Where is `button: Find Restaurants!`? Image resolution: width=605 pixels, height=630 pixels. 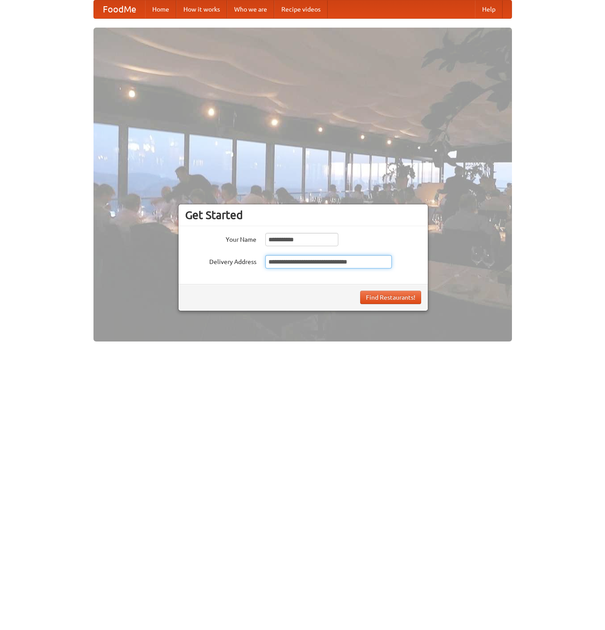 button: Find Restaurants! is located at coordinates (390, 297).